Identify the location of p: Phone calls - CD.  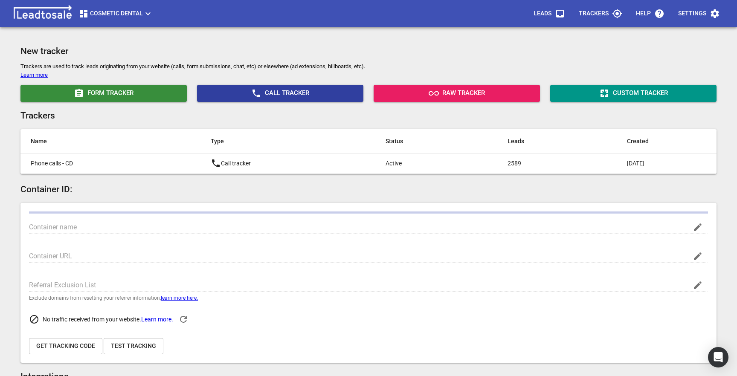
(104, 163).